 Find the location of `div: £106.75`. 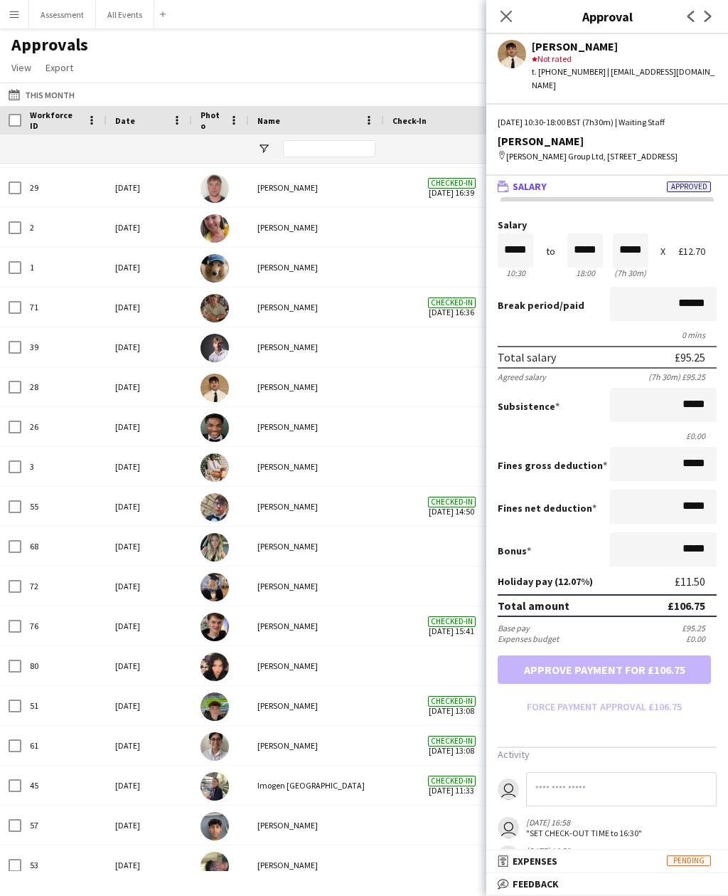

div: £106.75 is located at coordinates (686, 605).